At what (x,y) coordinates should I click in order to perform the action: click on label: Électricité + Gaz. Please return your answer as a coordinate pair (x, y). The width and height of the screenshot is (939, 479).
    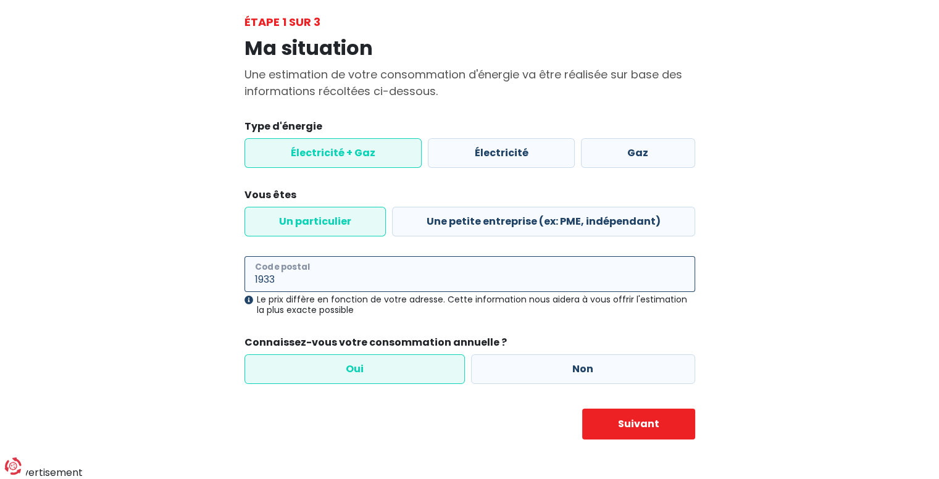
    Looking at the image, I should click on (334, 153).